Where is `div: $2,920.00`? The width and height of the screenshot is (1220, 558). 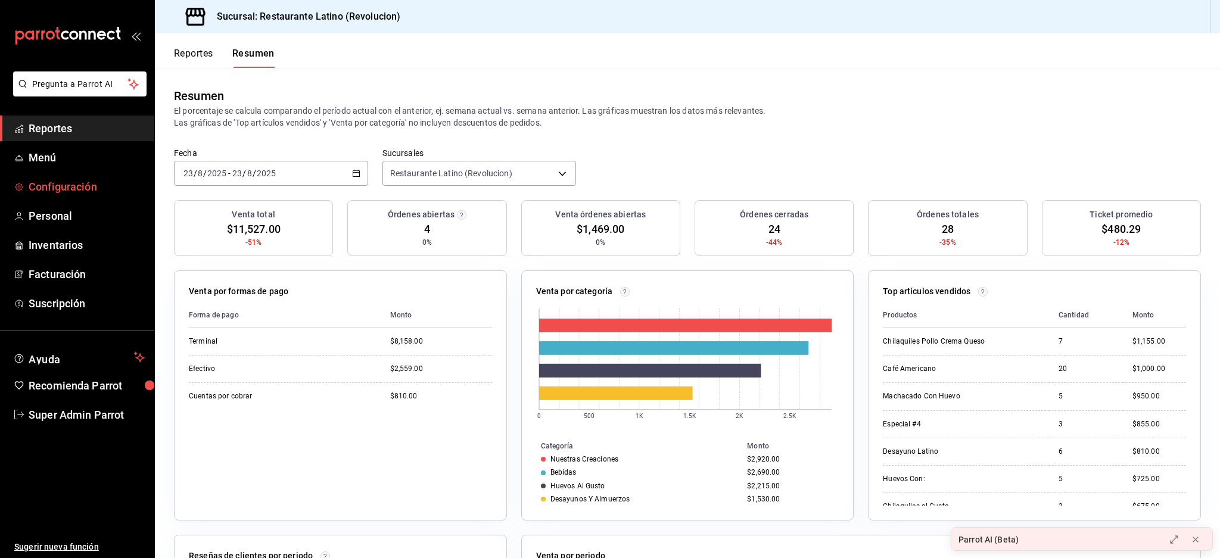
div: $2,920.00 is located at coordinates (791, 459).